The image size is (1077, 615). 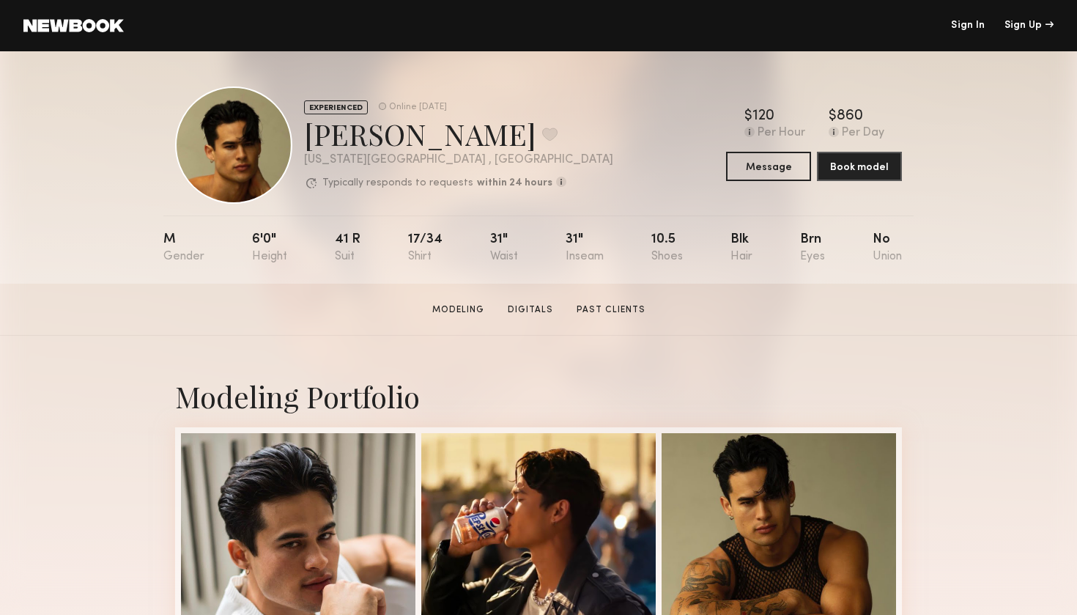 What do you see at coordinates (781, 133) in the screenshot?
I see `div: Per Hour` at bounding box center [781, 133].